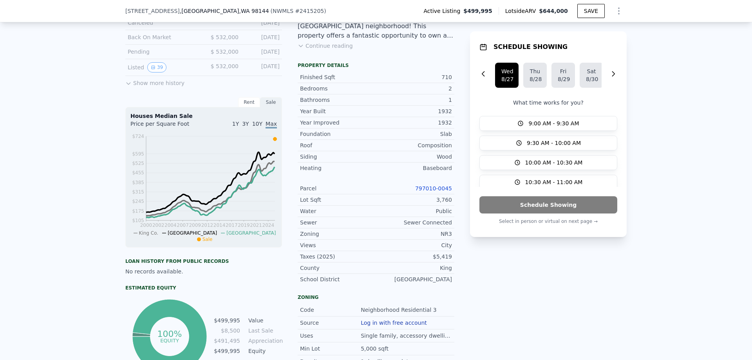 The height and width of the screenshot is (360, 752). I want to click on td: Value, so click(264, 320).